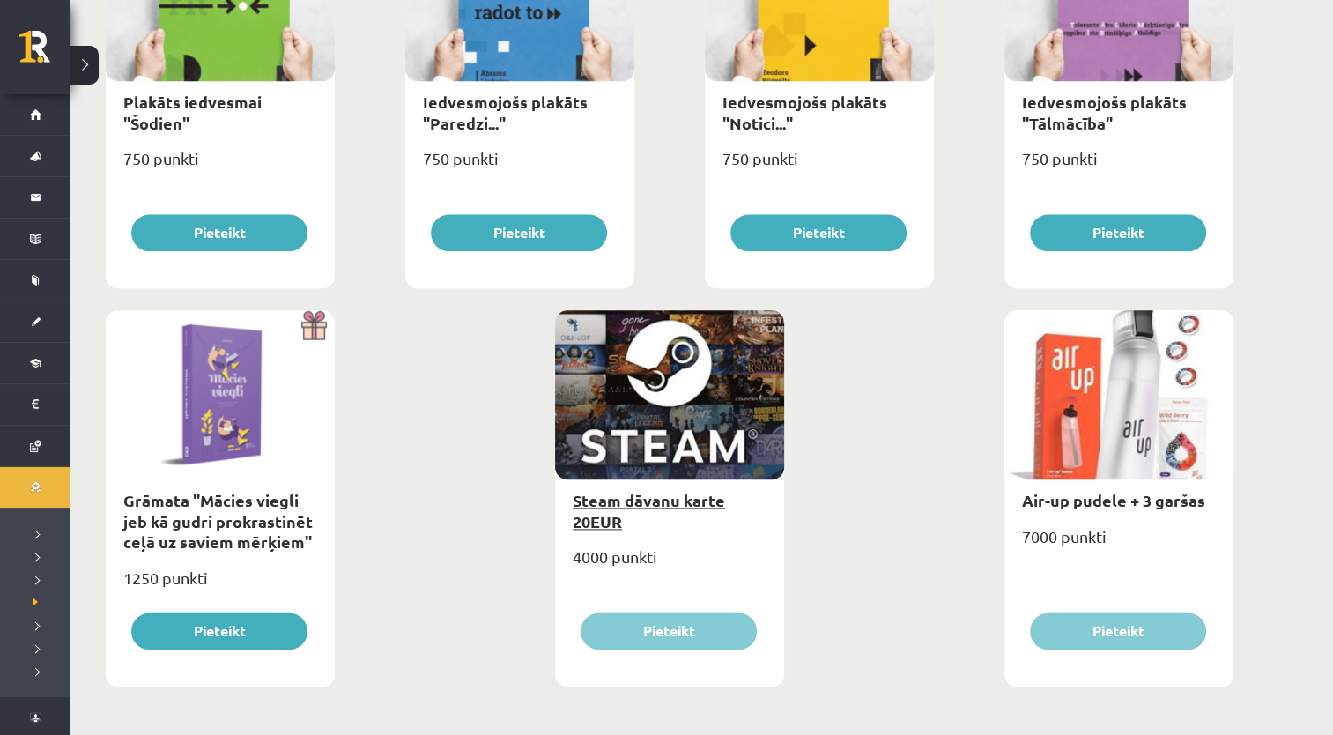 The height and width of the screenshot is (735, 1333). What do you see at coordinates (1104, 112) in the screenshot?
I see `a: Iedvesmojošs plakāts "Tālmācība"` at bounding box center [1104, 112].